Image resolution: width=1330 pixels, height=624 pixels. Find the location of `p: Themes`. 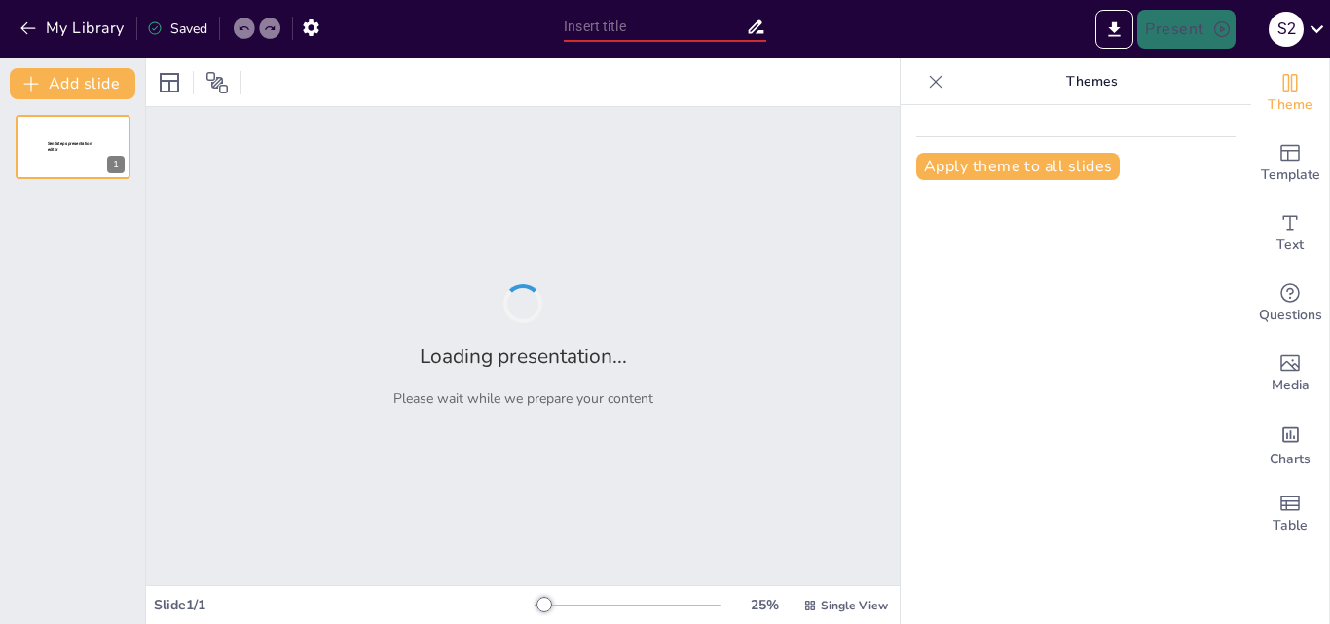

p: Themes is located at coordinates (1091, 82).